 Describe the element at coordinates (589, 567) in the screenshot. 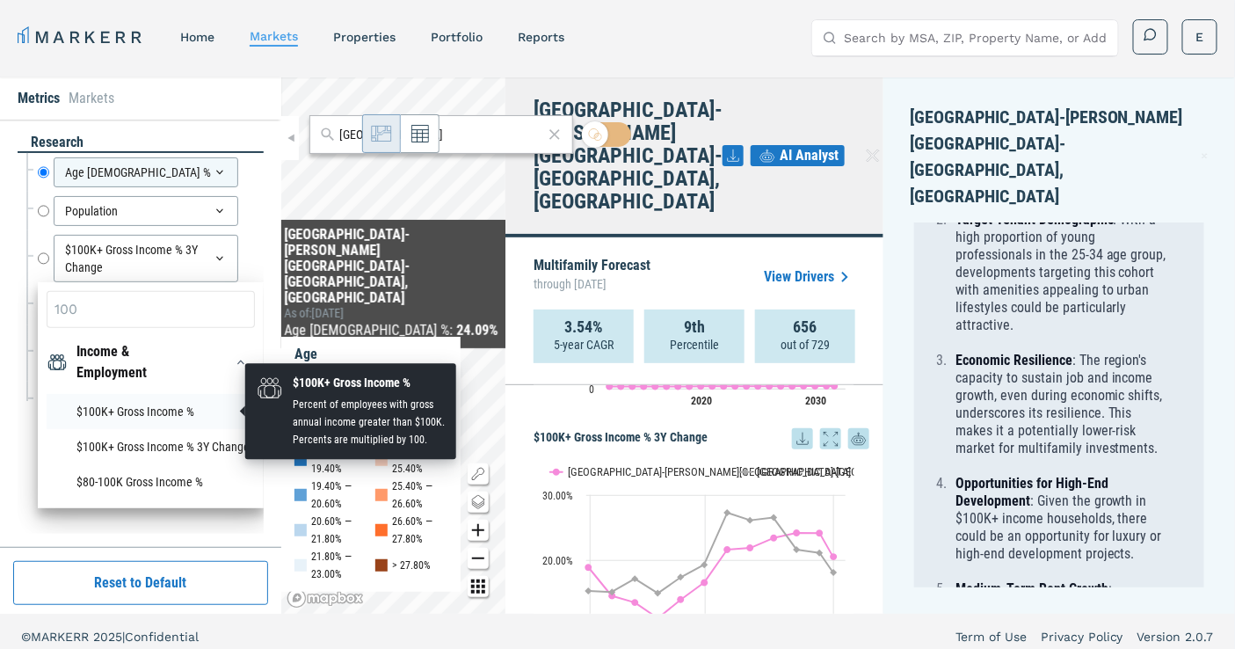

I see `path: Sunday, 14 Dec, 19:00, 18.85. Atlanta-Sandy Springs-Roswell, GA.` at that location.